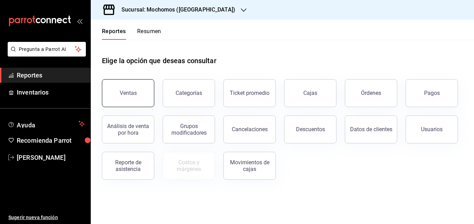 The image size is (474, 224). I want to click on span: Recomienda Parrot, so click(51, 140).